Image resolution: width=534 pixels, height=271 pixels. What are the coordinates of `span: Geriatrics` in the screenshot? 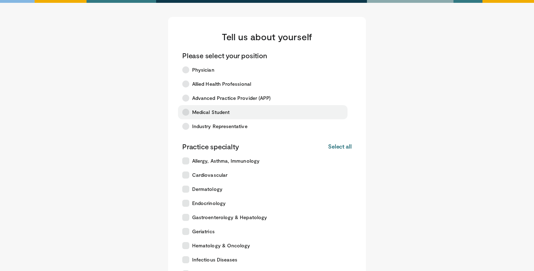 It's located at (203, 232).